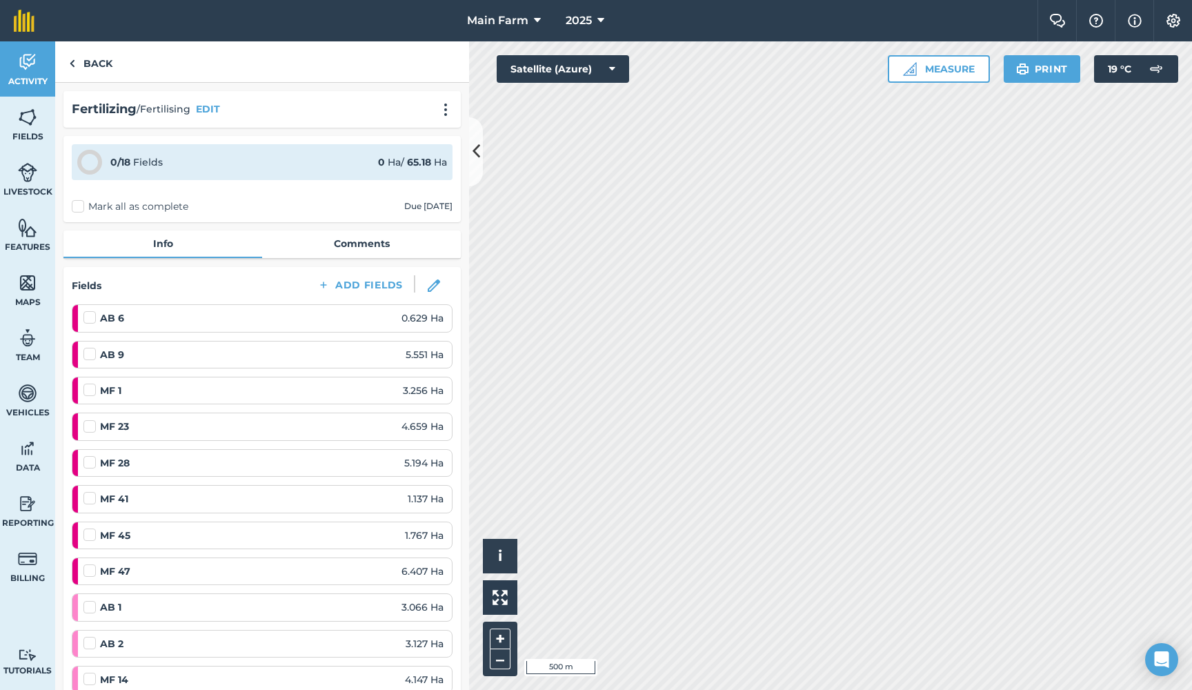  Describe the element at coordinates (423, 391) in the screenshot. I see `span: 3.256 Ha` at that location.